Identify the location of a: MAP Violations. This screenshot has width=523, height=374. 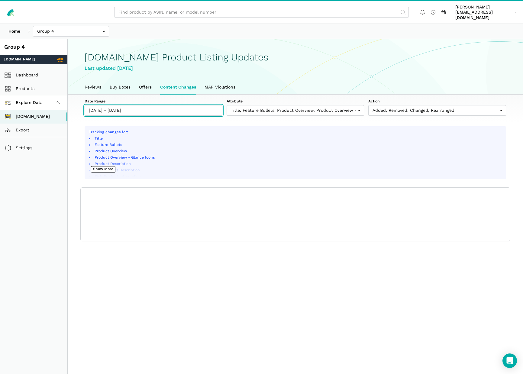
(220, 87).